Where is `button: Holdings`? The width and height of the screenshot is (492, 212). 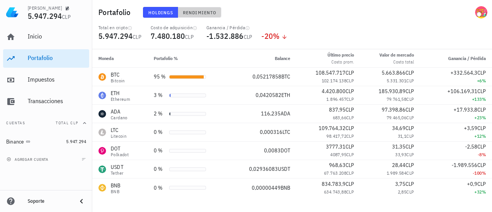
button: Holdings is located at coordinates (161, 12).